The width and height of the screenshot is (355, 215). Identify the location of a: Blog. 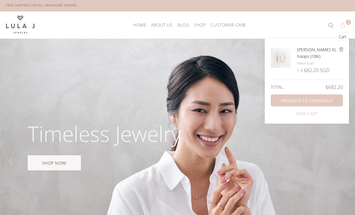
(183, 25).